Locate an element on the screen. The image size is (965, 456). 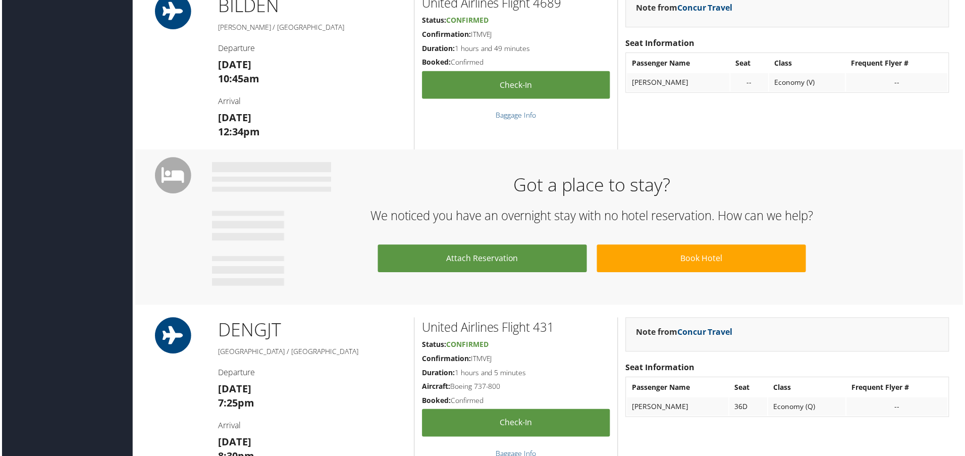
a: Attach Reservation is located at coordinates (482, 259).